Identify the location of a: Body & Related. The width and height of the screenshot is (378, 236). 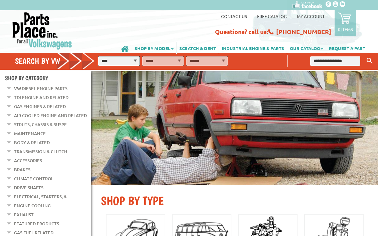
(32, 143).